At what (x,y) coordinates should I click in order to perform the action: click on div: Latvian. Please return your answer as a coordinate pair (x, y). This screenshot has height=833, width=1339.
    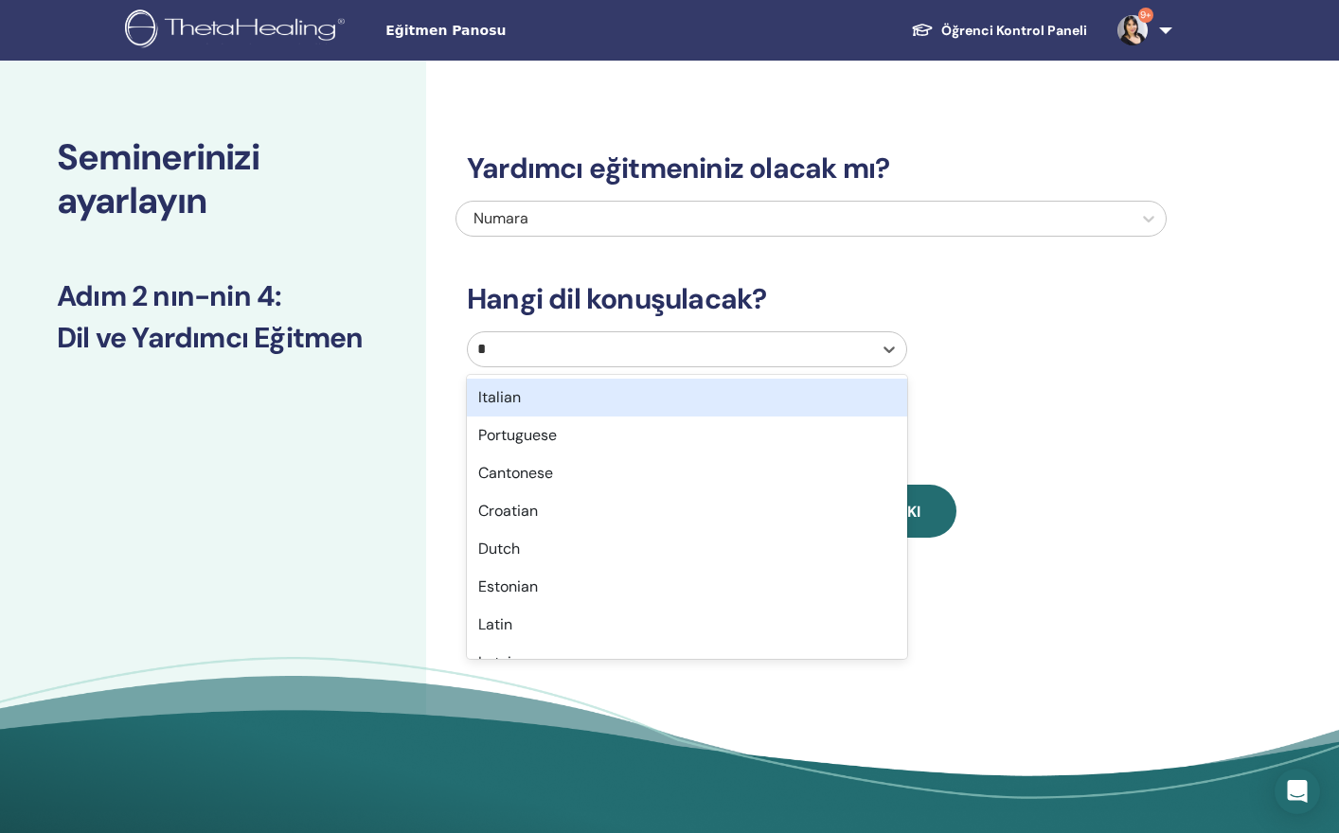
    Looking at the image, I should click on (687, 663).